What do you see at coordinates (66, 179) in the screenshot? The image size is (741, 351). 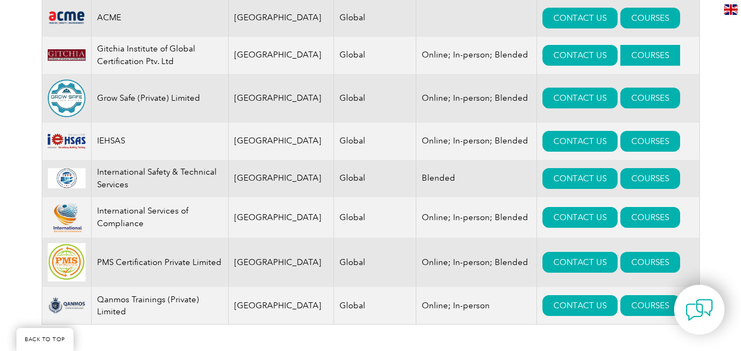 I see `img: 0d58a1d0-3c89-ec11-8d20-0022481579a4-logo.png` at bounding box center [66, 179].